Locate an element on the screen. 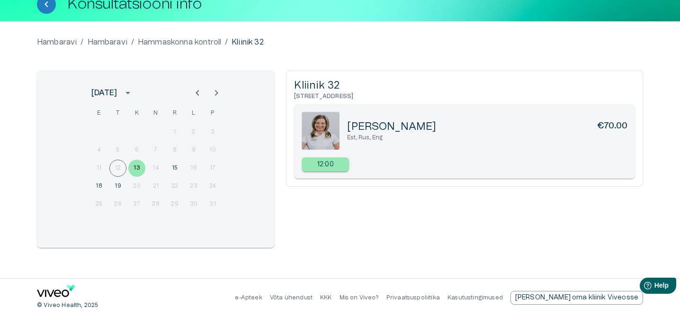  button: 15 is located at coordinates (175, 168).